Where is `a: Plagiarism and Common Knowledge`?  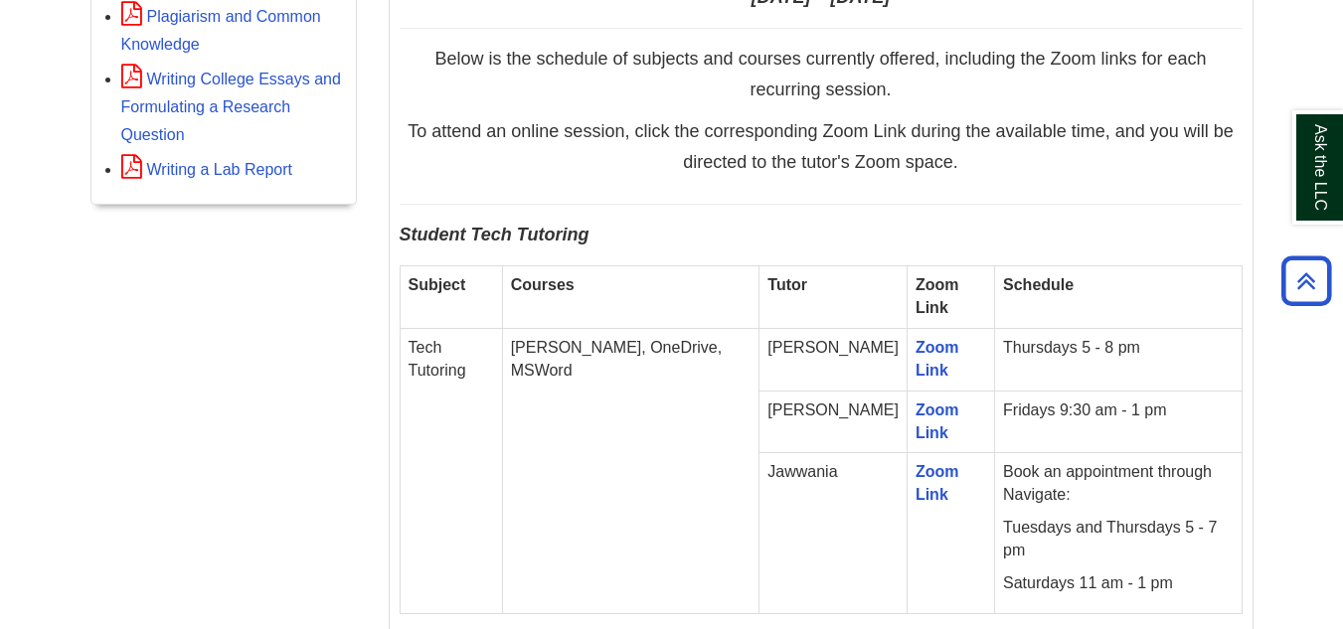
a: Plagiarism and Common Knowledge is located at coordinates (221, 30).